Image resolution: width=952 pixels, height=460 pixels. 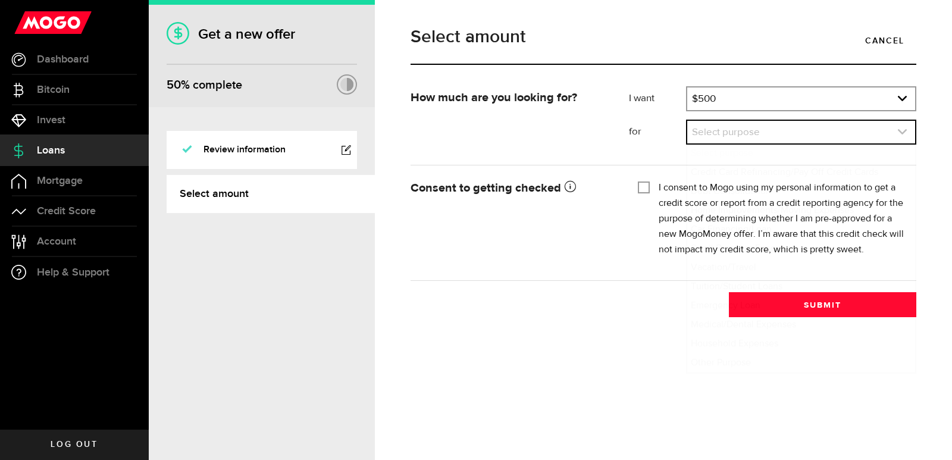 What do you see at coordinates (663, 37) in the screenshot?
I see `h1: Select amount` at bounding box center [663, 37].